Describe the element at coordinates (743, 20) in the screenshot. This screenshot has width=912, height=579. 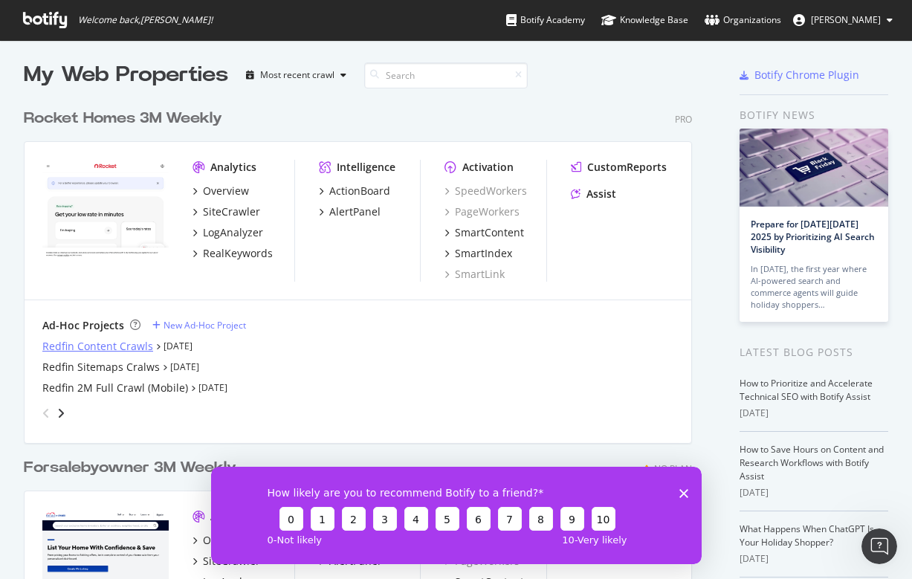
I see `div: Organizations` at that location.